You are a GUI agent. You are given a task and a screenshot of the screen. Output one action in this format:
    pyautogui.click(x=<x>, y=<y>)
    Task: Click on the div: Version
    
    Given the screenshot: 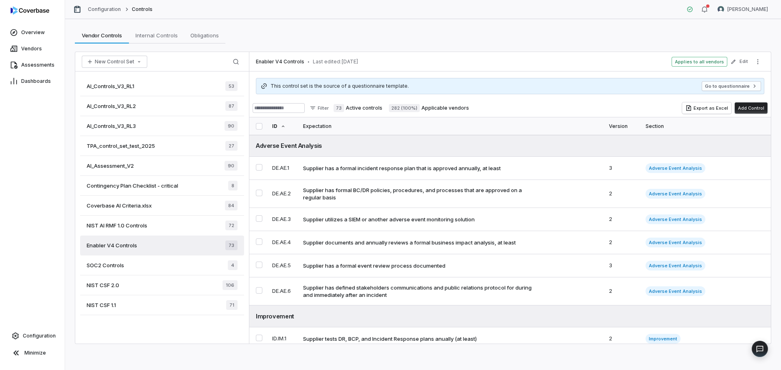 What is the action you would take?
    pyautogui.click(x=622, y=126)
    